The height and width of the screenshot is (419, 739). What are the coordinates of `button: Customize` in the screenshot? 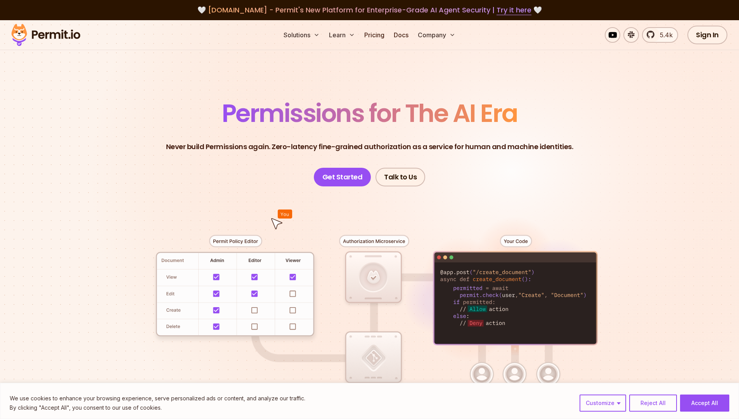 It's located at (603, 403).